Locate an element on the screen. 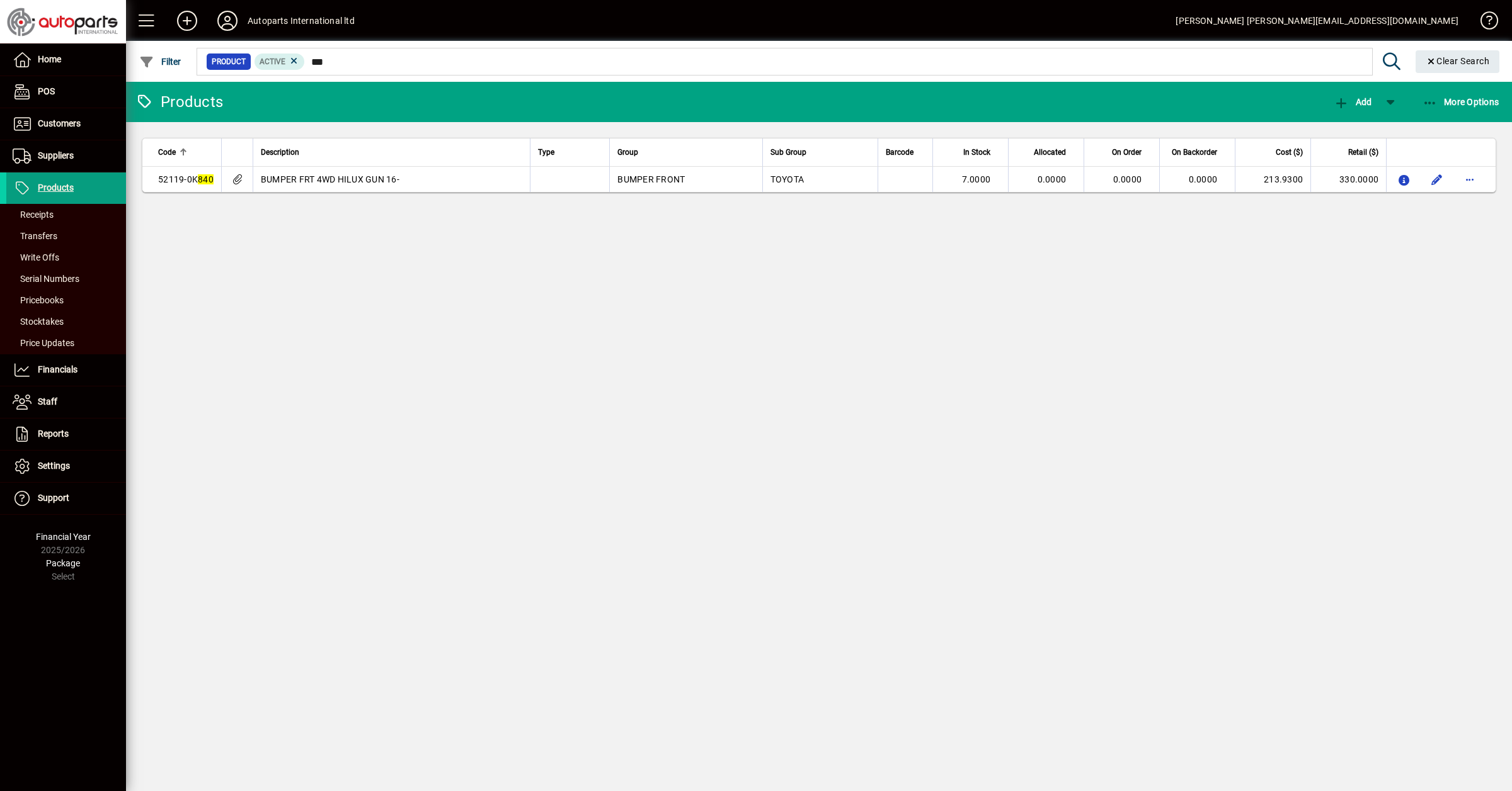  span: Retail ($) is located at coordinates (1363, 152).